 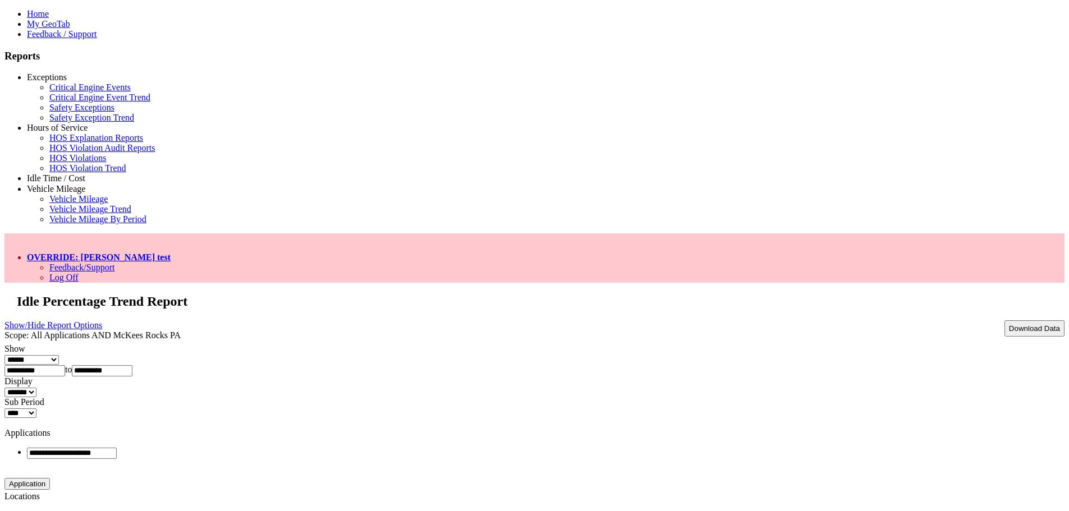 I want to click on a: Feedback/Support, so click(x=82, y=267).